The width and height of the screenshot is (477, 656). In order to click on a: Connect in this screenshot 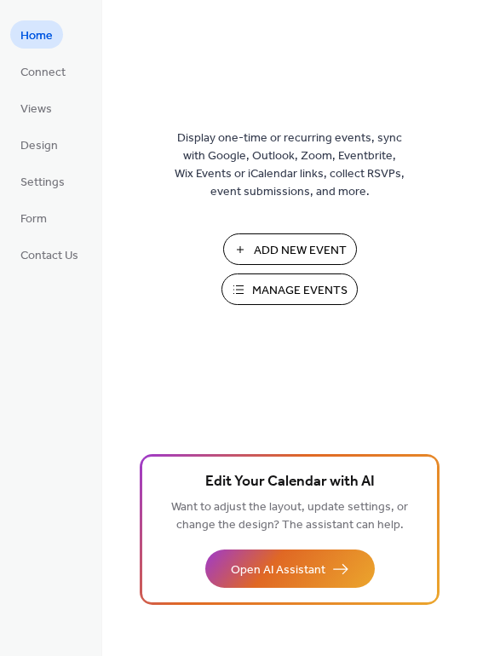, I will do `click(43, 71)`.